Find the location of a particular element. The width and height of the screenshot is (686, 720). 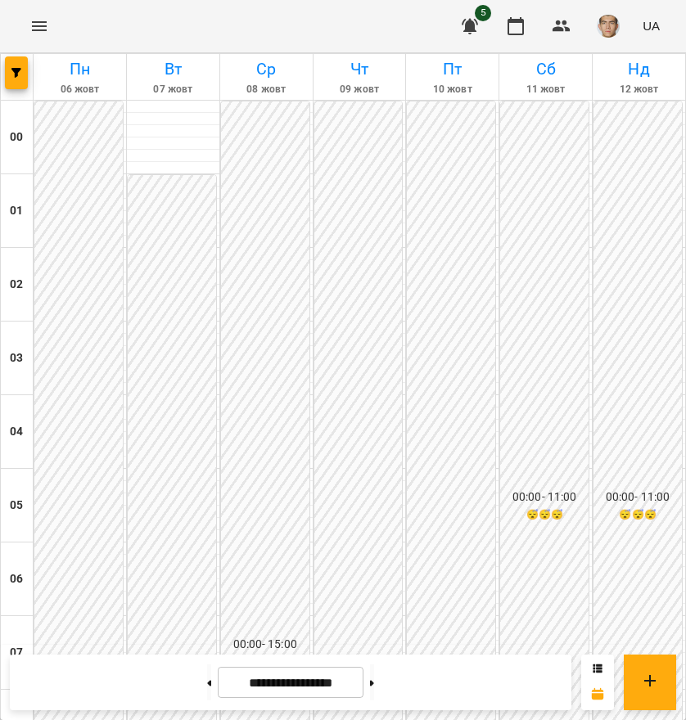

h6: 04 is located at coordinates (16, 432).